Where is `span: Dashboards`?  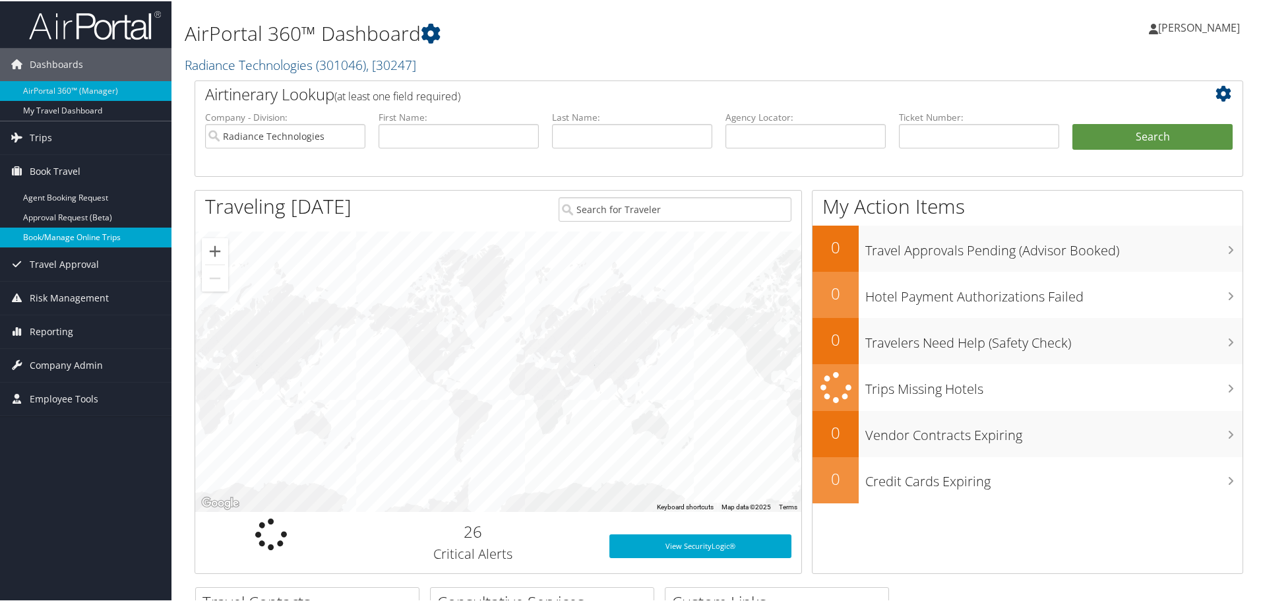 span: Dashboards is located at coordinates (56, 63).